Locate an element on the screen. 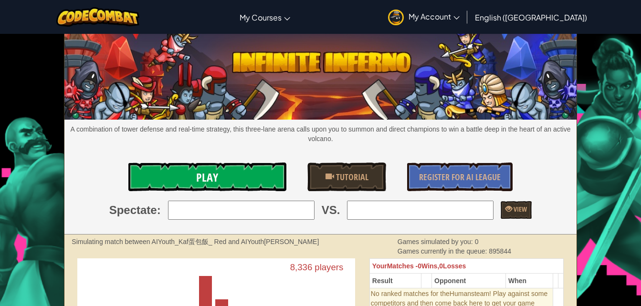 This screenshot has width=641, height=306. span: VS. is located at coordinates (331, 210).